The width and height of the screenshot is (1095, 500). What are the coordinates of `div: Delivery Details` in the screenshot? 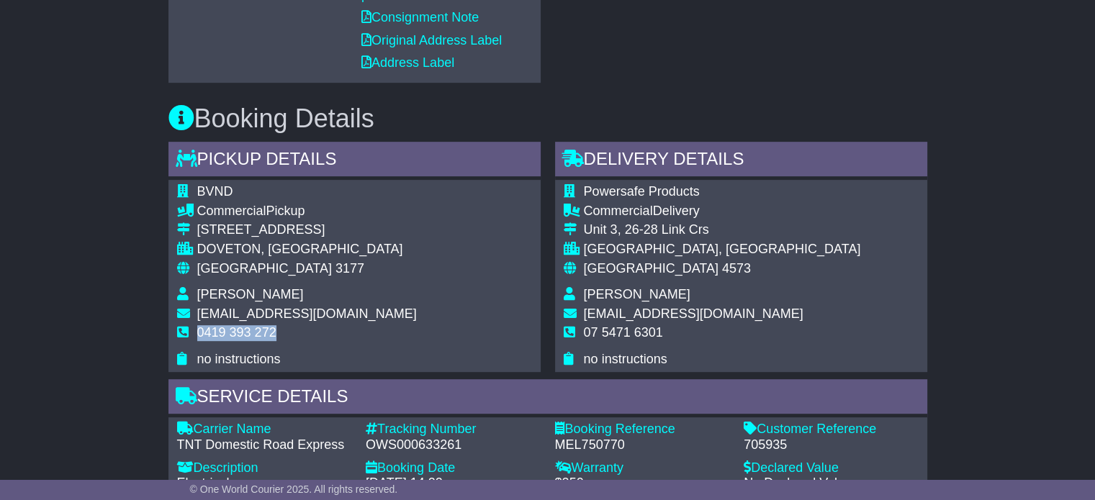 It's located at (741, 161).